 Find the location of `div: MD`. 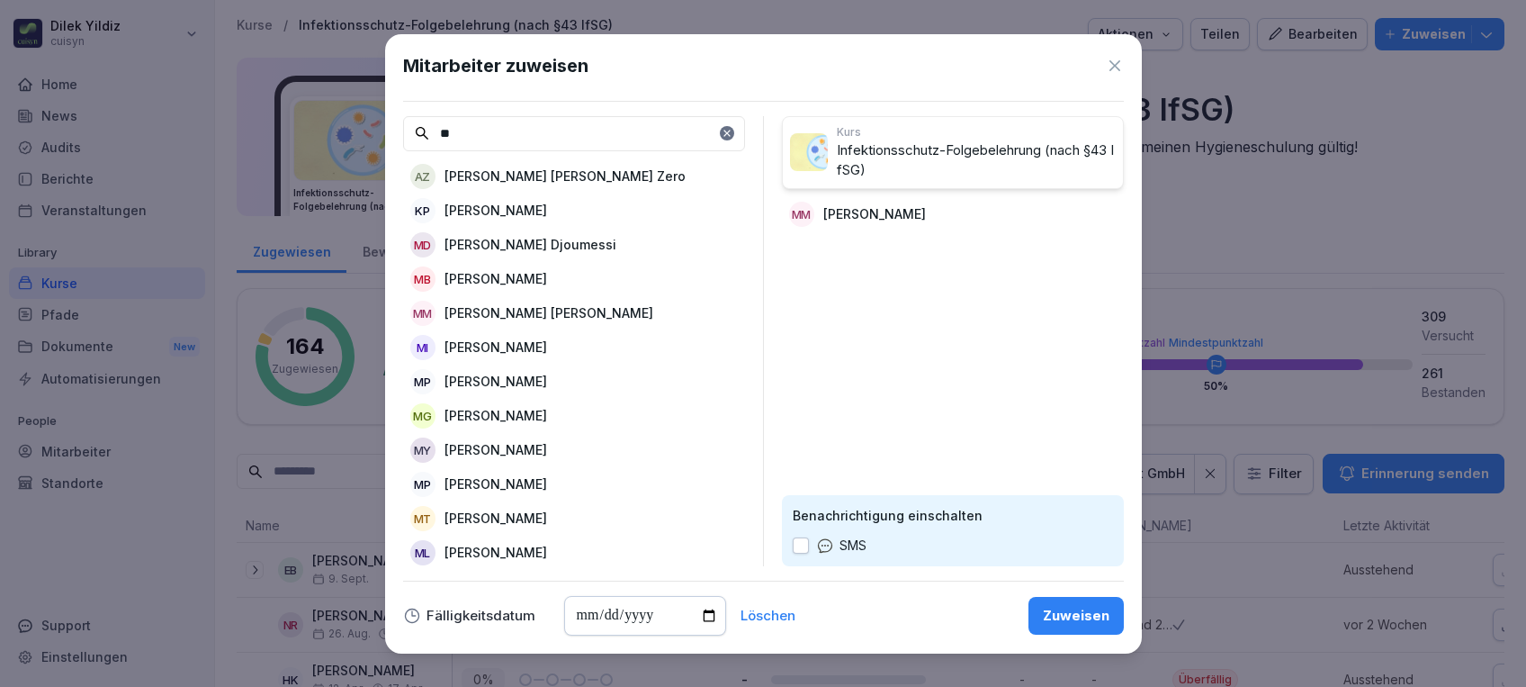

div: MD is located at coordinates (423, 245).